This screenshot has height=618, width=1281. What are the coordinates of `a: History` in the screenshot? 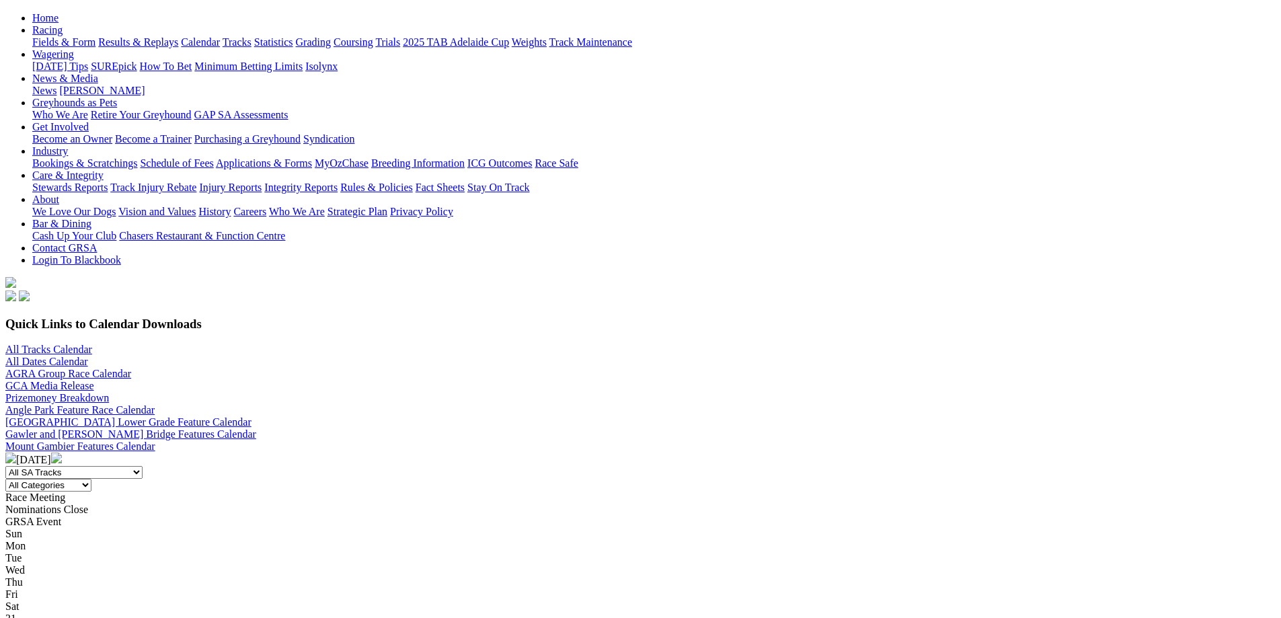 It's located at (215, 211).